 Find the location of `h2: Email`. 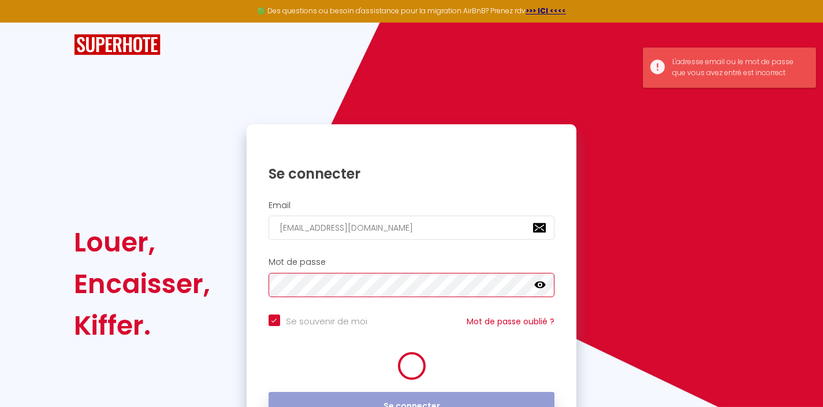

h2: Email is located at coordinates (412, 205).